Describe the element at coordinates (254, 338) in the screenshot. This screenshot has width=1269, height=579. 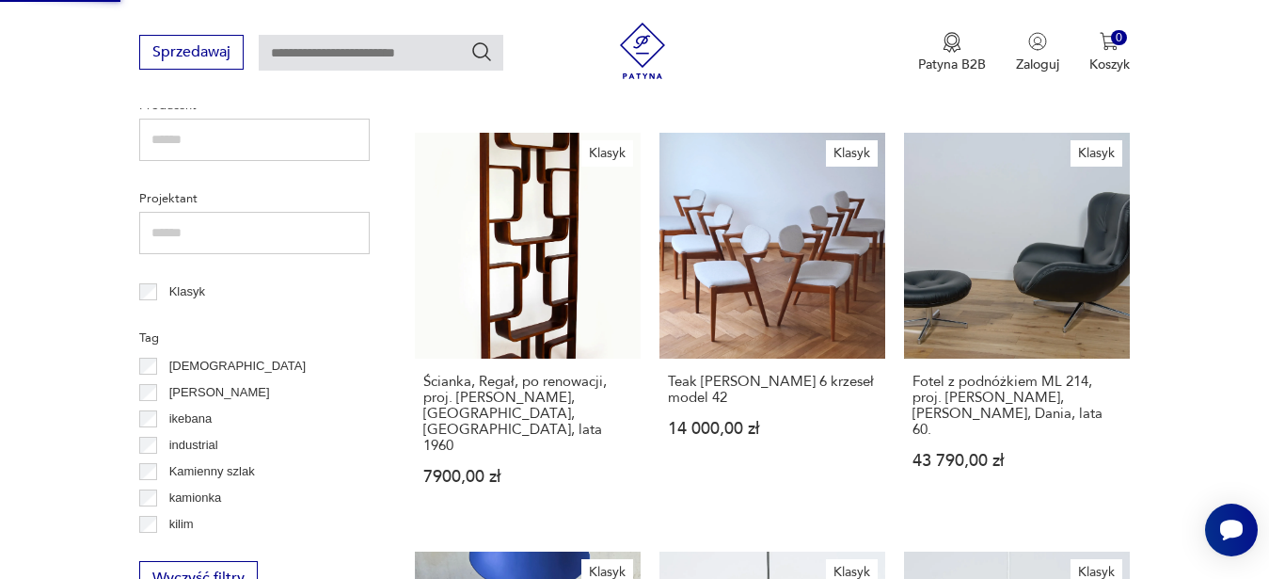
I see `p: Tag` at that location.